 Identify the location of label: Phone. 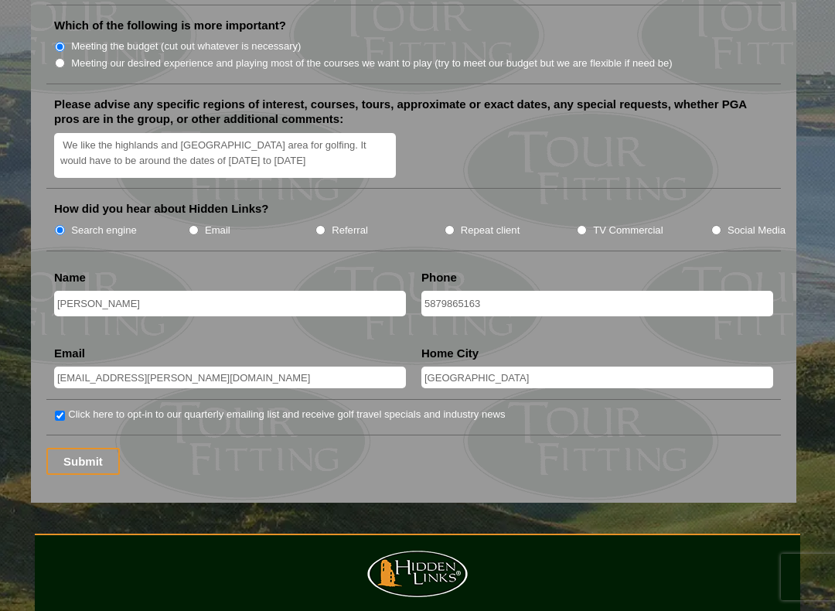
(439, 278).